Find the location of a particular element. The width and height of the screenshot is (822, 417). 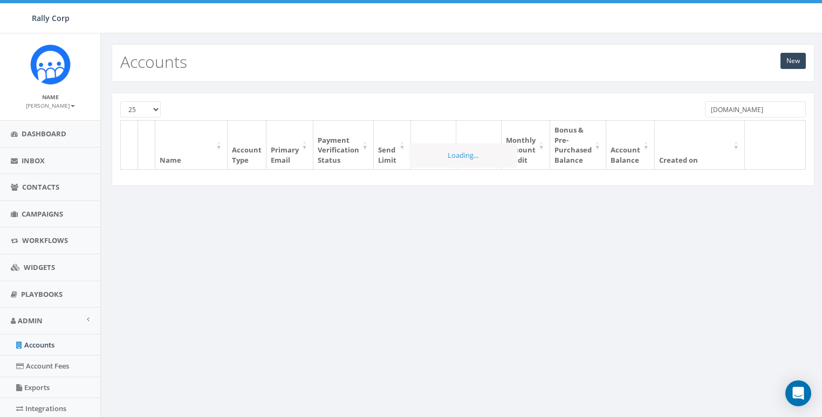

img: Icon_1.png is located at coordinates (50, 64).